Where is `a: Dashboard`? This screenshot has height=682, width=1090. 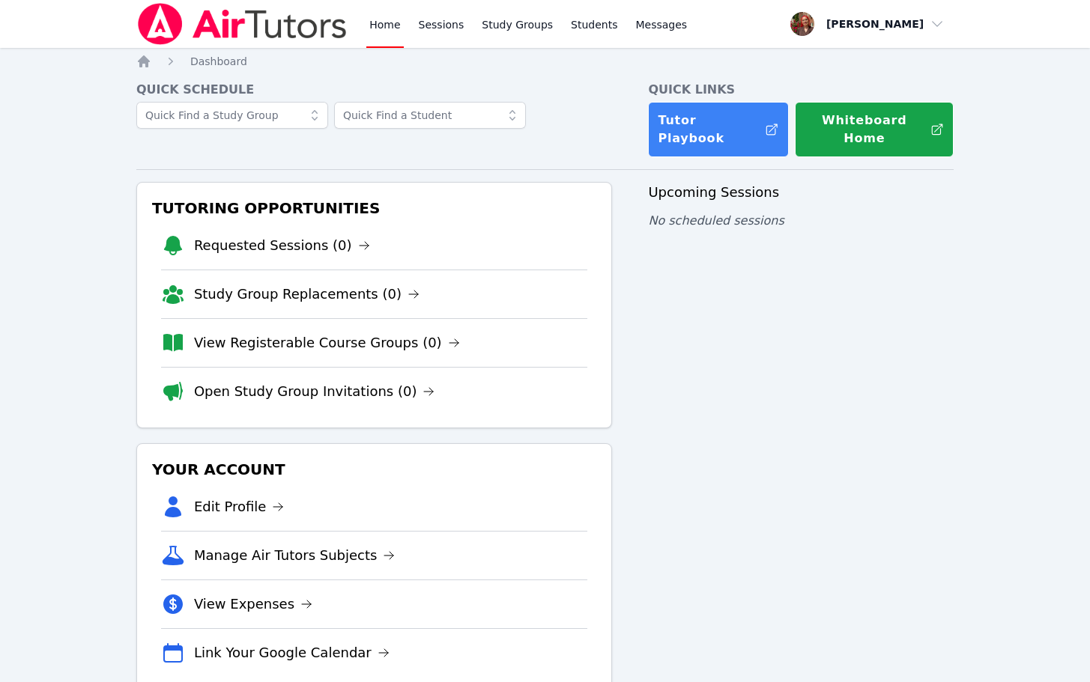 a: Dashboard is located at coordinates (219, 61).